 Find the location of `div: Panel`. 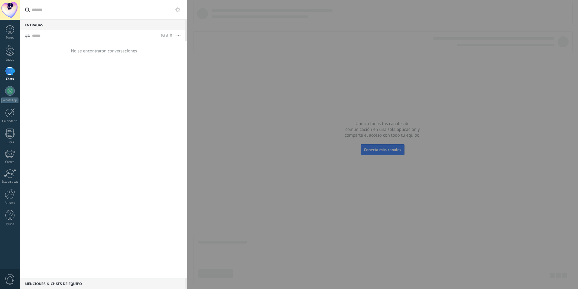

div: Panel is located at coordinates (10, 38).